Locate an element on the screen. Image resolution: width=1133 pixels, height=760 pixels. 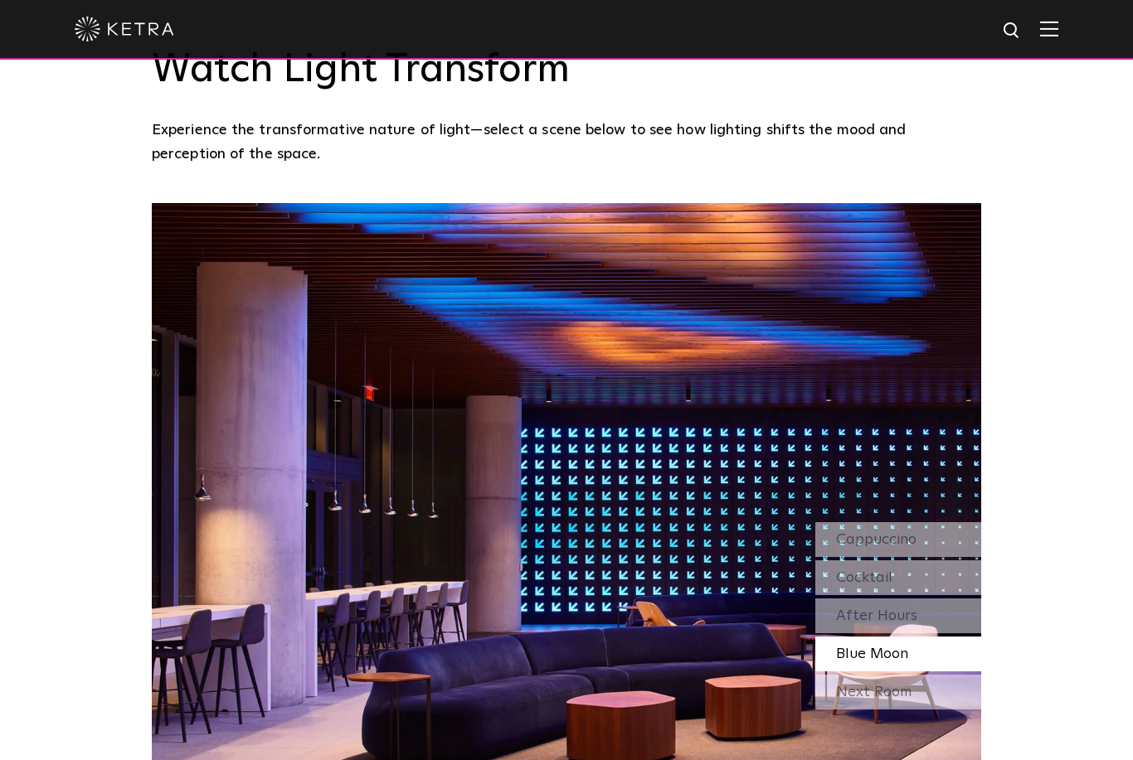
h3: Watch Light Transform is located at coordinates (566, 70).